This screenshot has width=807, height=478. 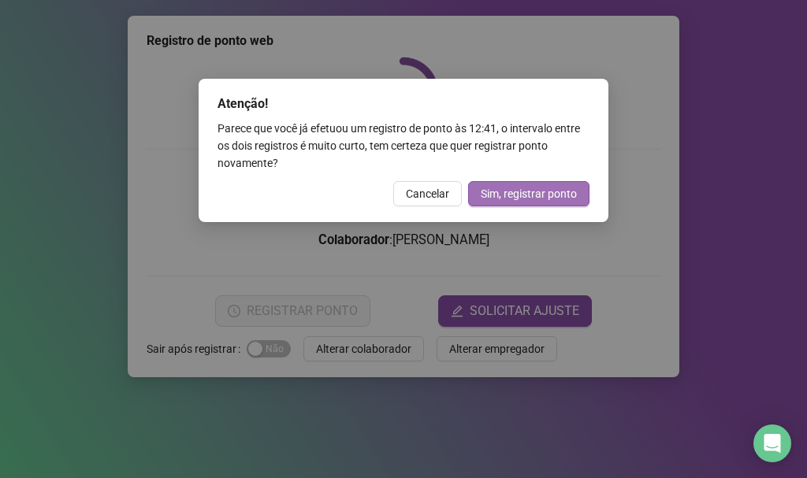 I want to click on div: Parece que você já efetuou um registro de ponto às 12:41 , o intervalo entre os dois registros é ..., so click(x=403, y=146).